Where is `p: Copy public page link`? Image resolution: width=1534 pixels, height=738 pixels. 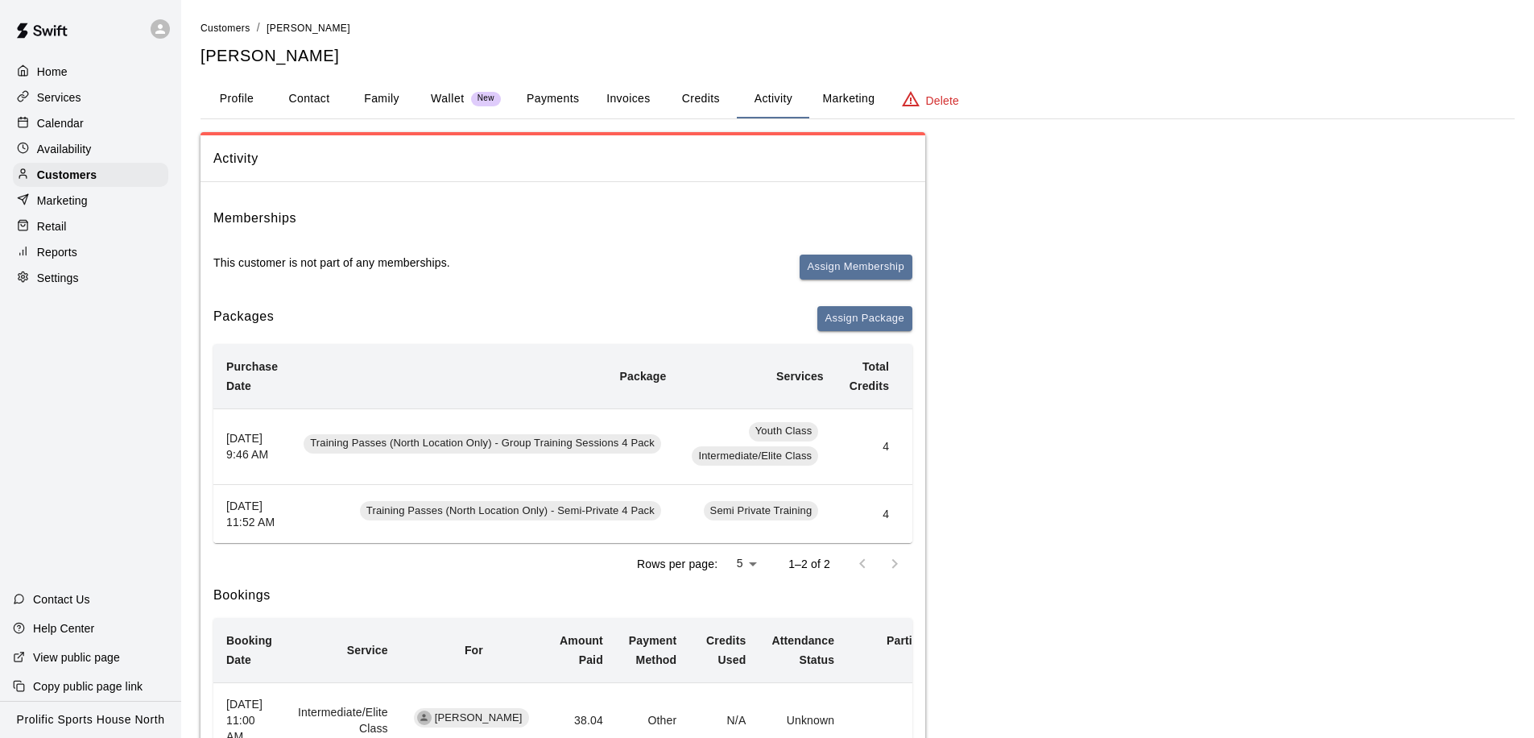 p: Copy public page link is located at coordinates (88, 686).